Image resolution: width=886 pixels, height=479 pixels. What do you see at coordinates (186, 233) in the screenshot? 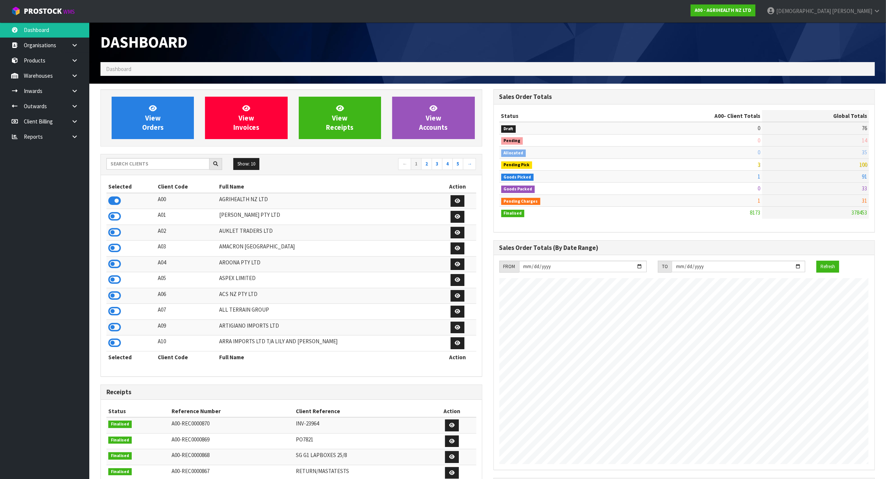
I see `td: A02` at bounding box center [186, 233].